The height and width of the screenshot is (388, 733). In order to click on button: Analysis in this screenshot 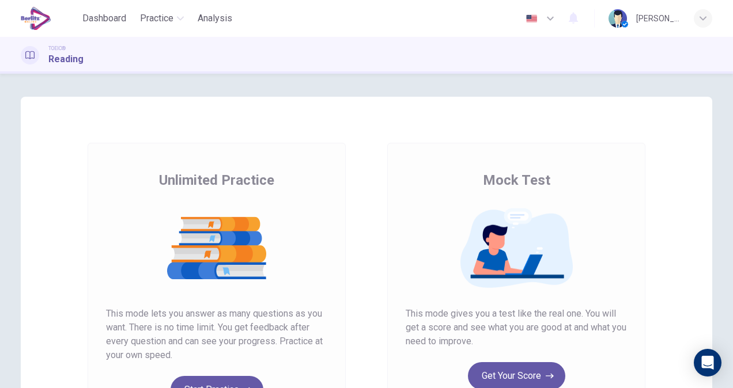, I will do `click(215, 18)`.